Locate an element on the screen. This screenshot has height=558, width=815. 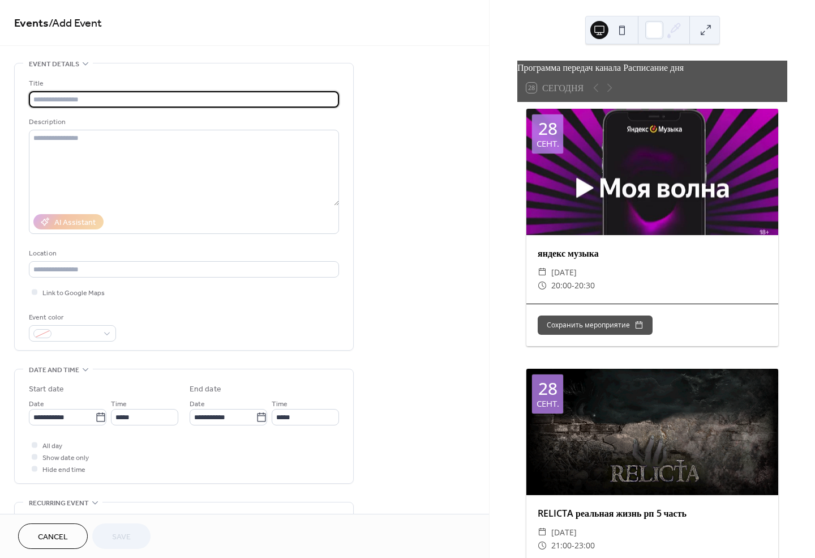
div: Start date is located at coordinates (46, 389).